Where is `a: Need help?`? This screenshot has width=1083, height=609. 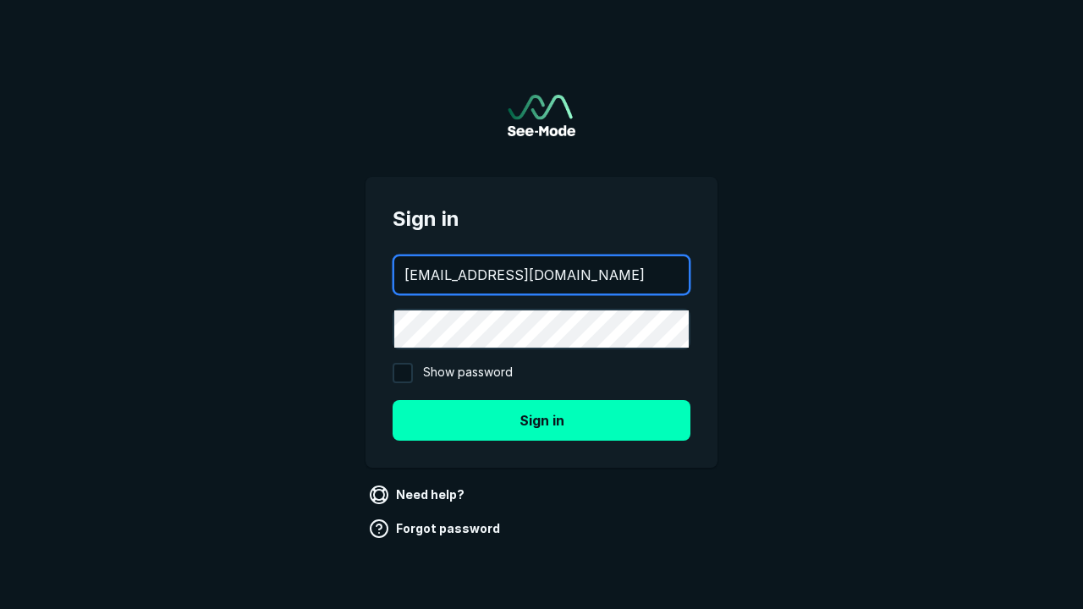 a: Need help? is located at coordinates (418, 495).